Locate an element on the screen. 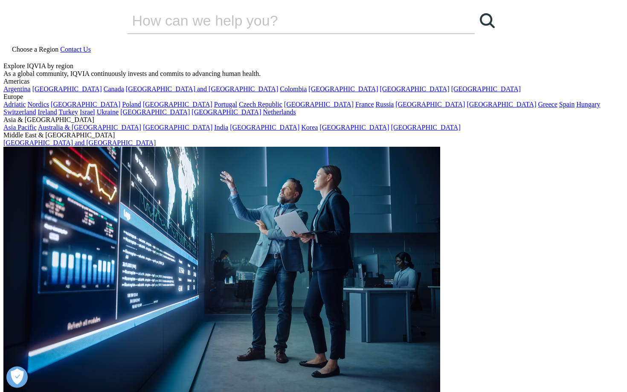 This screenshot has height=392, width=627. a: Greece is located at coordinates (547, 104).